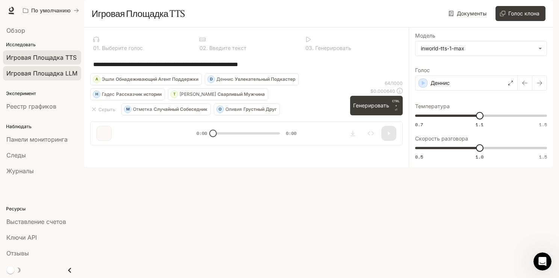  Describe the element at coordinates (472, 14) in the screenshot. I see `ya-tr-span: Документы` at that location.